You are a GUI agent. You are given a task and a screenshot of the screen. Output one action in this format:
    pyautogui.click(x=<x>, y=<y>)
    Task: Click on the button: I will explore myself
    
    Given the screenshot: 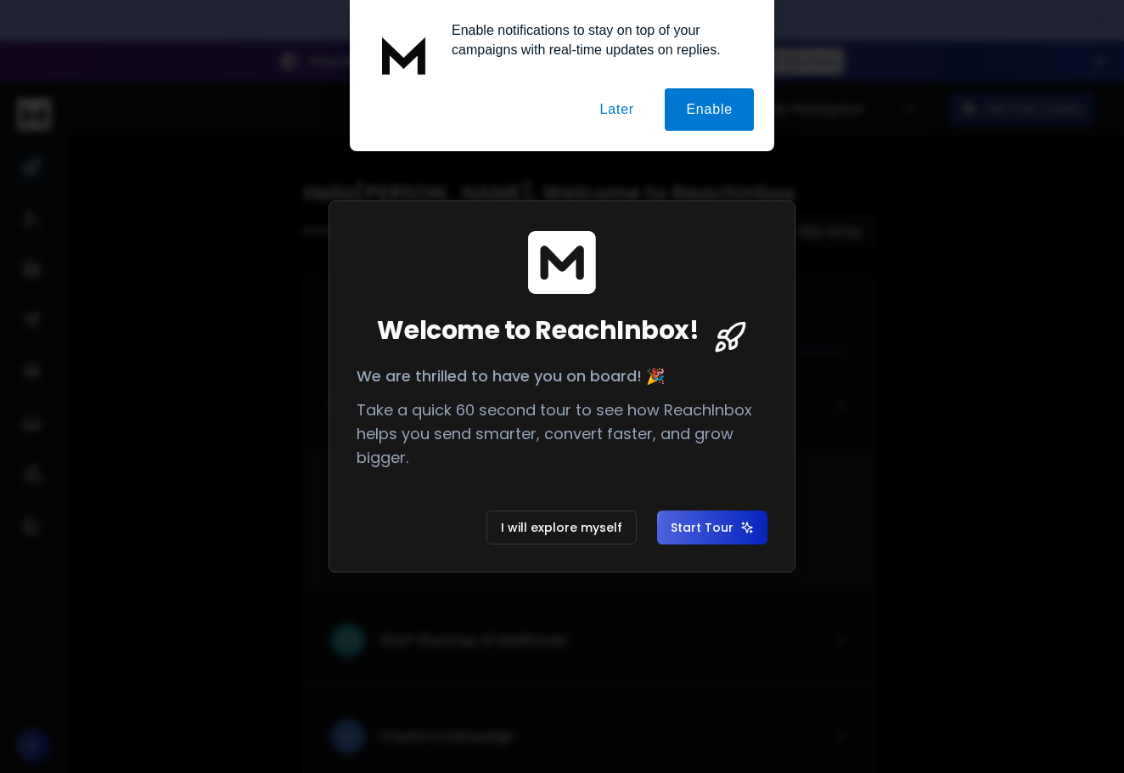 What is the action you would take?
    pyautogui.click(x=561, y=527)
    